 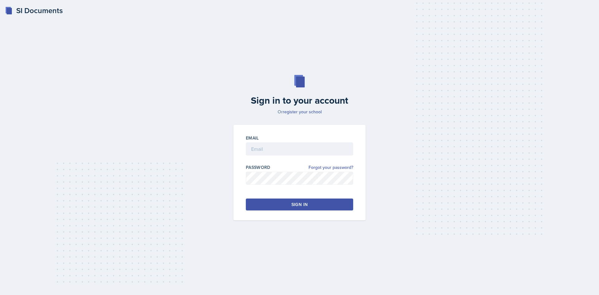 What do you see at coordinates (258, 167) in the screenshot?
I see `label: Password` at bounding box center [258, 167].